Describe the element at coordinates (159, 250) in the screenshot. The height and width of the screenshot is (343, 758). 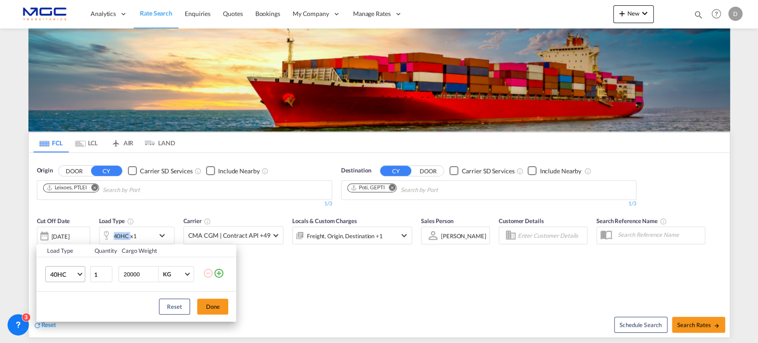
I see `div: Cargo Weight` at that location.